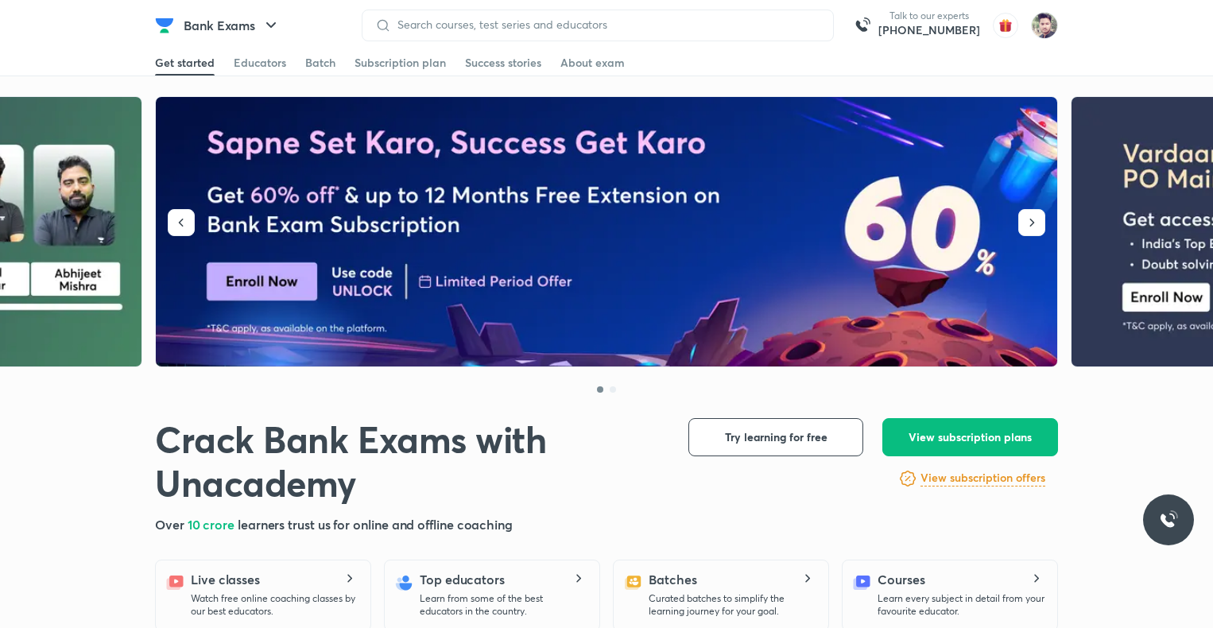 The height and width of the screenshot is (628, 1213). I want to click on a: Subscription plan, so click(400, 63).